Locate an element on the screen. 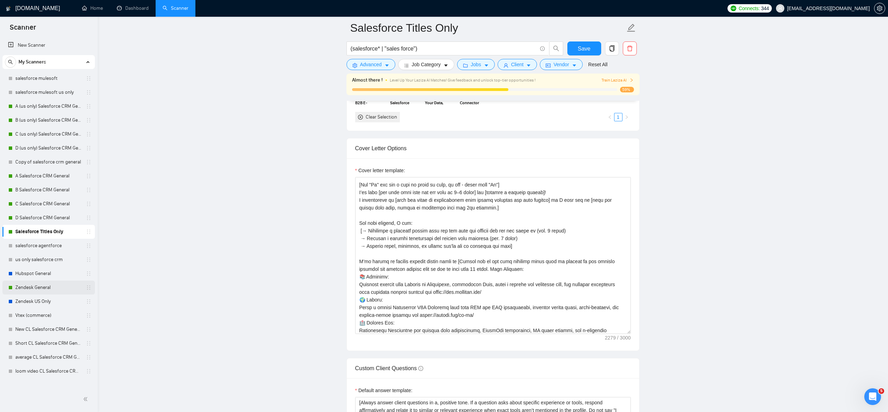  button: setting is located at coordinates (880, 8).